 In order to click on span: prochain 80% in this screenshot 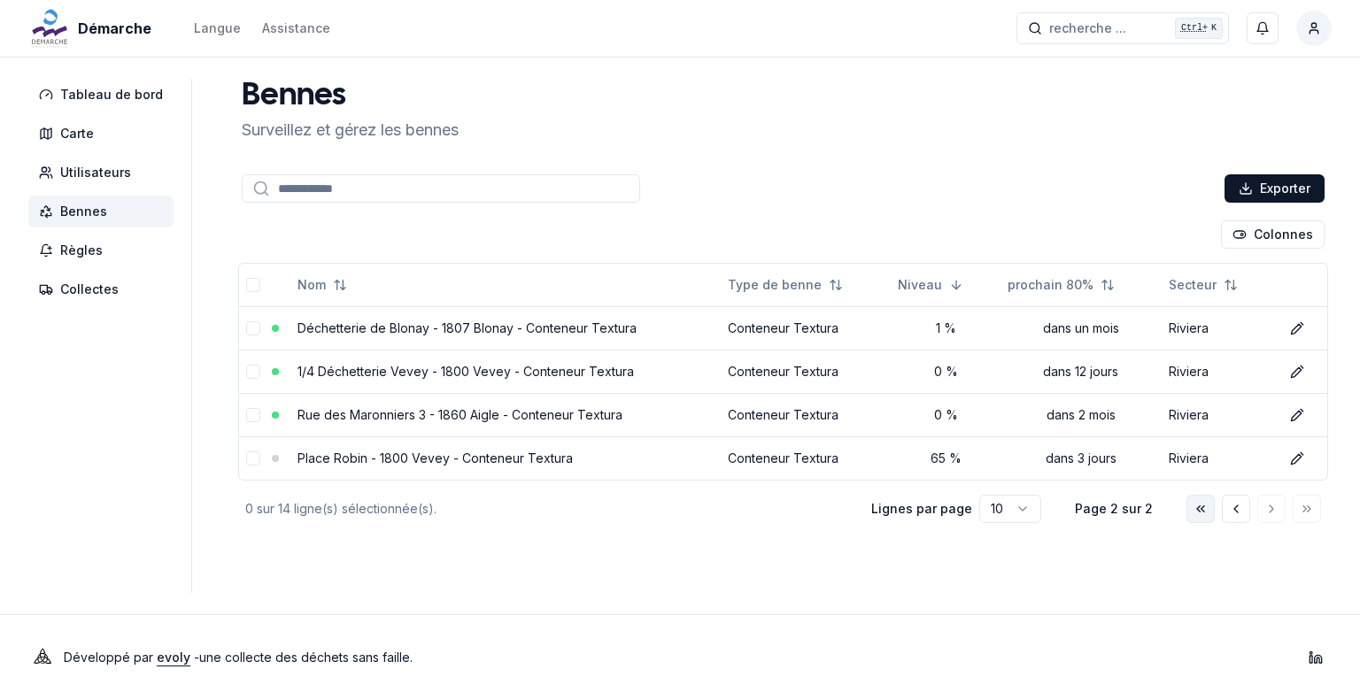, I will do `click(1050, 285)`.